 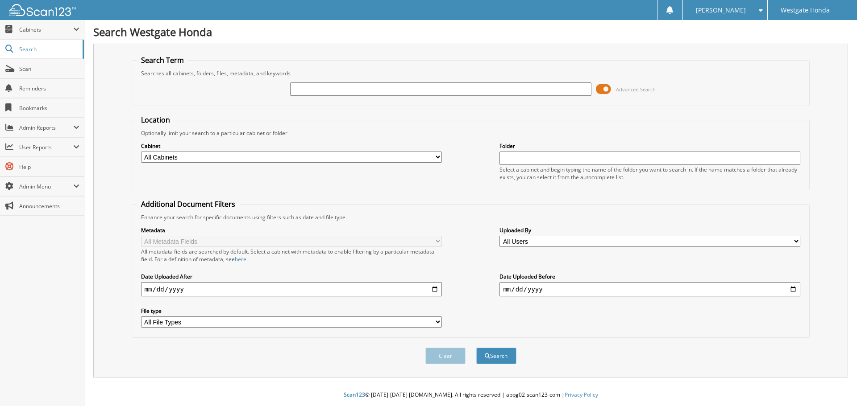 I want to click on span: Announcements, so click(x=49, y=206).